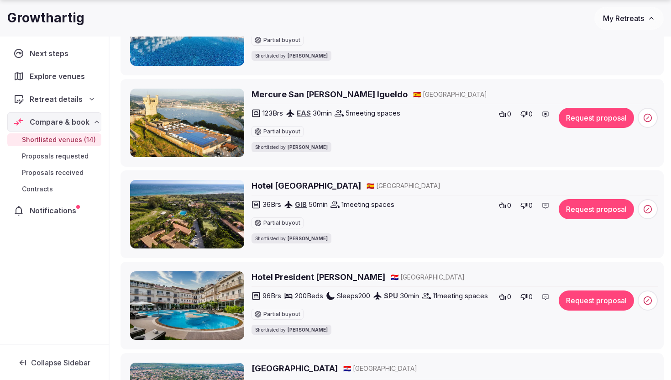  I want to click on span: 36 Brs, so click(272, 204).